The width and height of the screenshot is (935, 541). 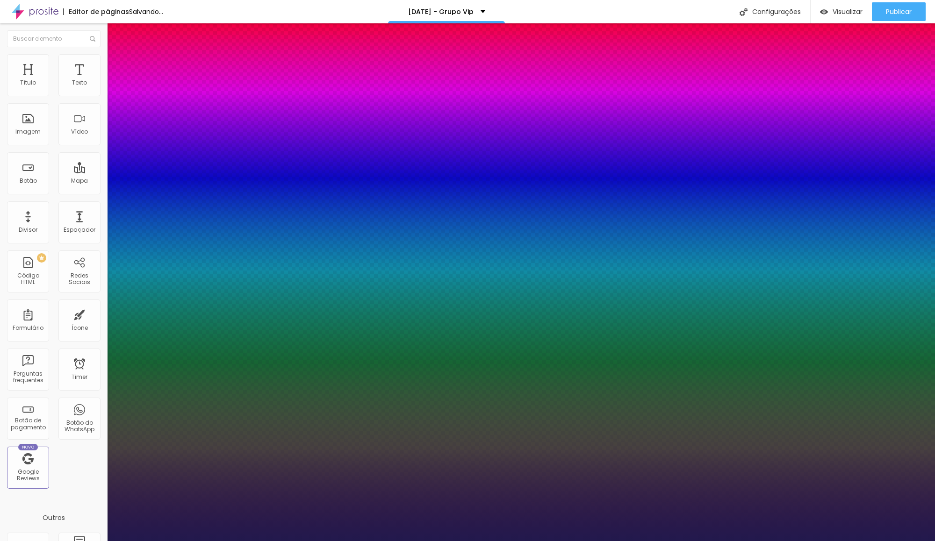 What do you see at coordinates (79, 328) in the screenshot?
I see `div: Ícone` at bounding box center [79, 328].